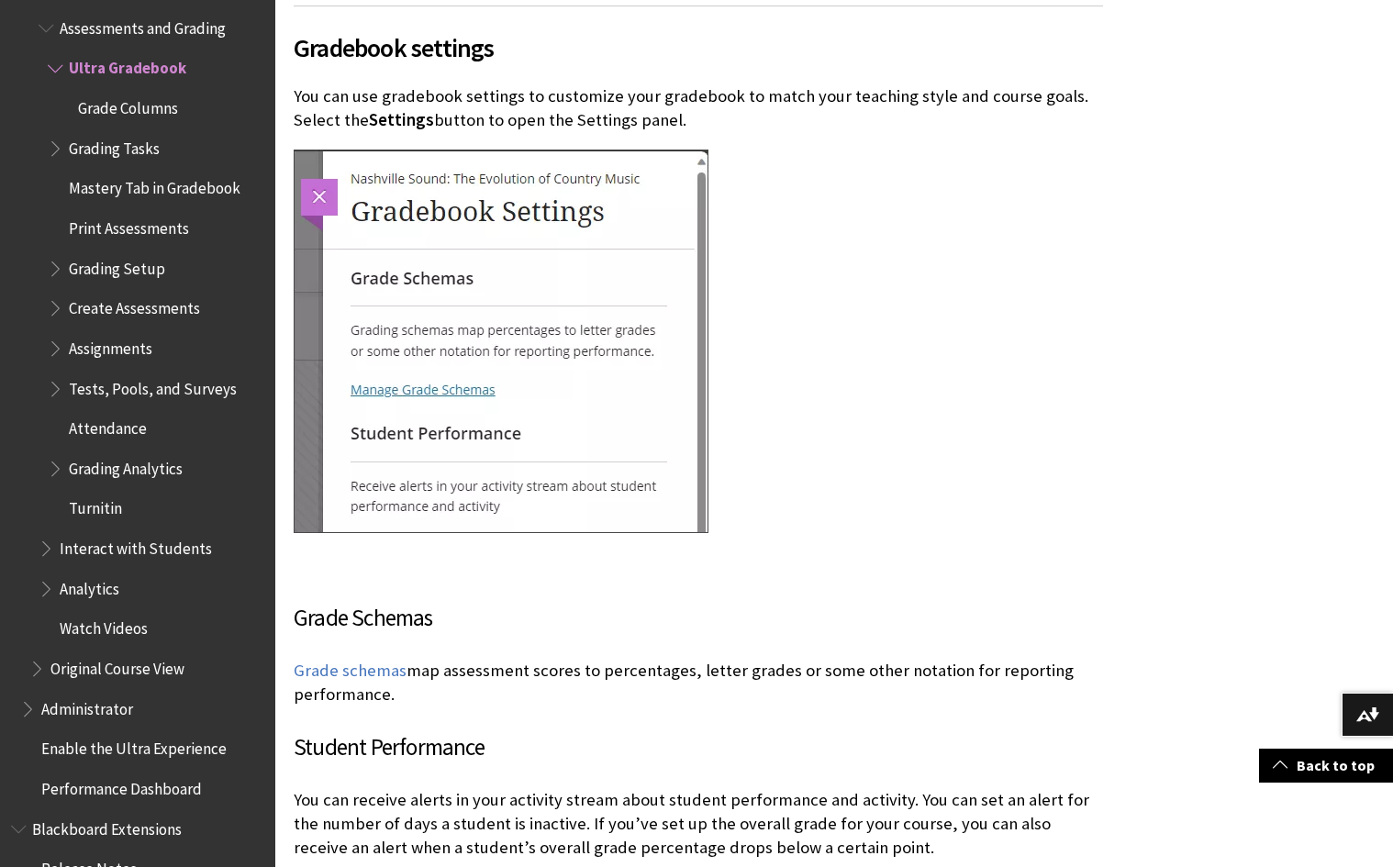 This screenshot has height=867, width=1393. What do you see at coordinates (117, 265) in the screenshot?
I see `span: Grading Setup` at bounding box center [117, 265].